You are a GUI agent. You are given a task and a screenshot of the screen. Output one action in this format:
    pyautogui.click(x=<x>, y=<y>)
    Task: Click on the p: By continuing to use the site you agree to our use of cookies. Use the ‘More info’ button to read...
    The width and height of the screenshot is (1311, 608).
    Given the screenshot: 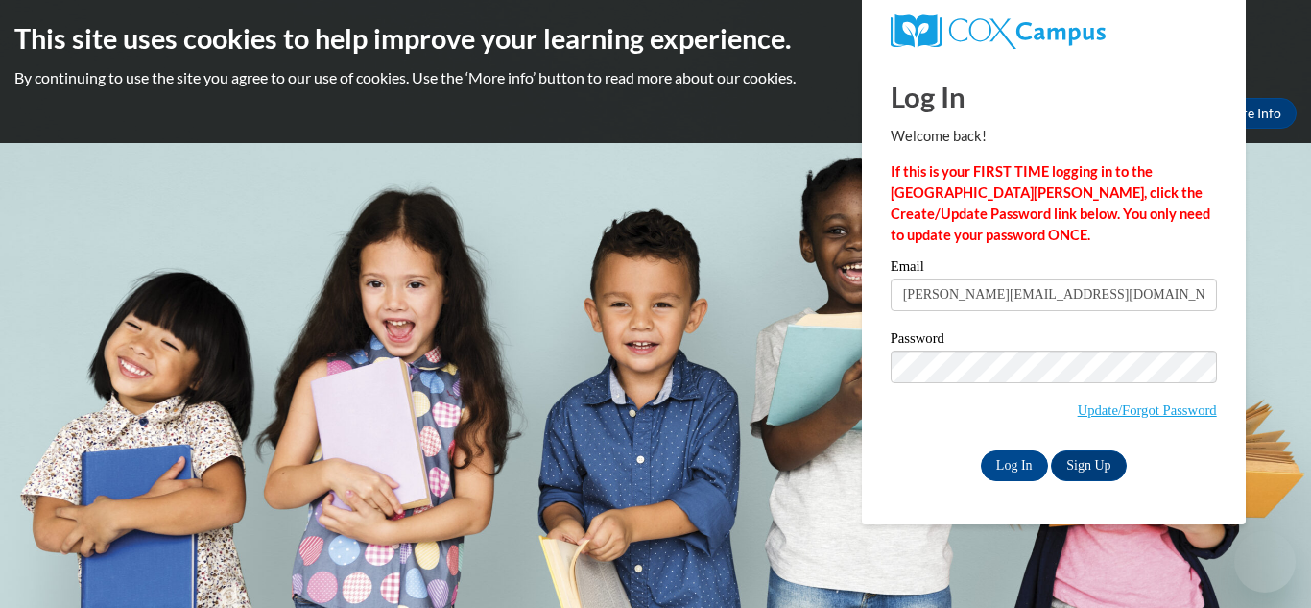 What is the action you would take?
    pyautogui.click(x=656, y=78)
    